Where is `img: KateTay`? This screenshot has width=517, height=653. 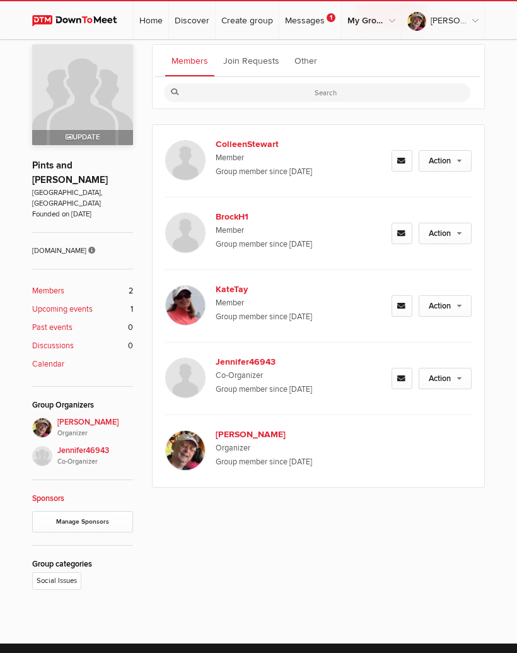
img: KateTay is located at coordinates (185, 305).